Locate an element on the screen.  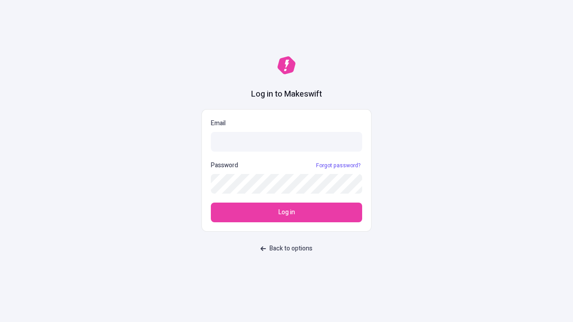
p: Email is located at coordinates (286, 124).